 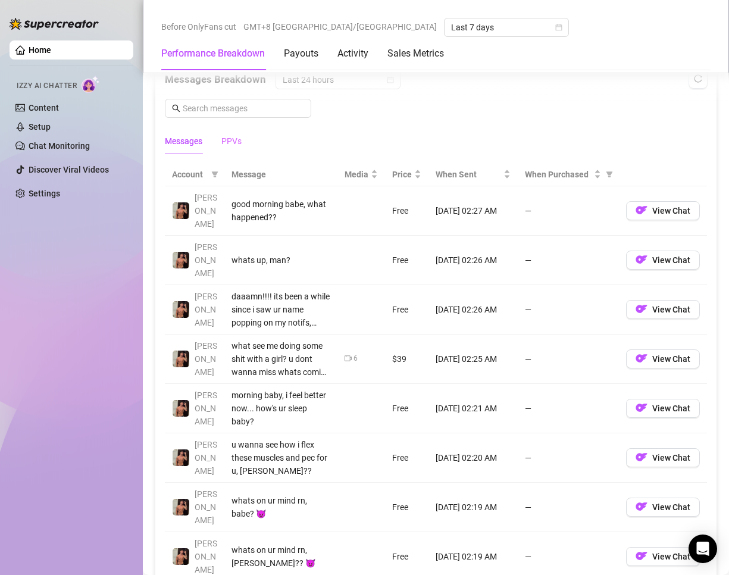 What do you see at coordinates (231, 141) in the screenshot?
I see `div: PPVs` at bounding box center [231, 141].